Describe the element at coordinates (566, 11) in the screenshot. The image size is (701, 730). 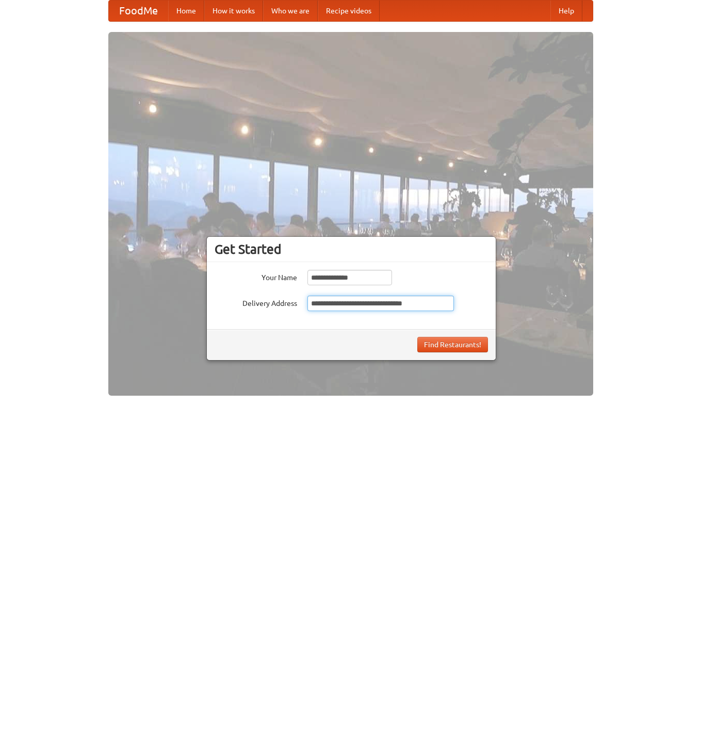
I see `a: Help` at that location.